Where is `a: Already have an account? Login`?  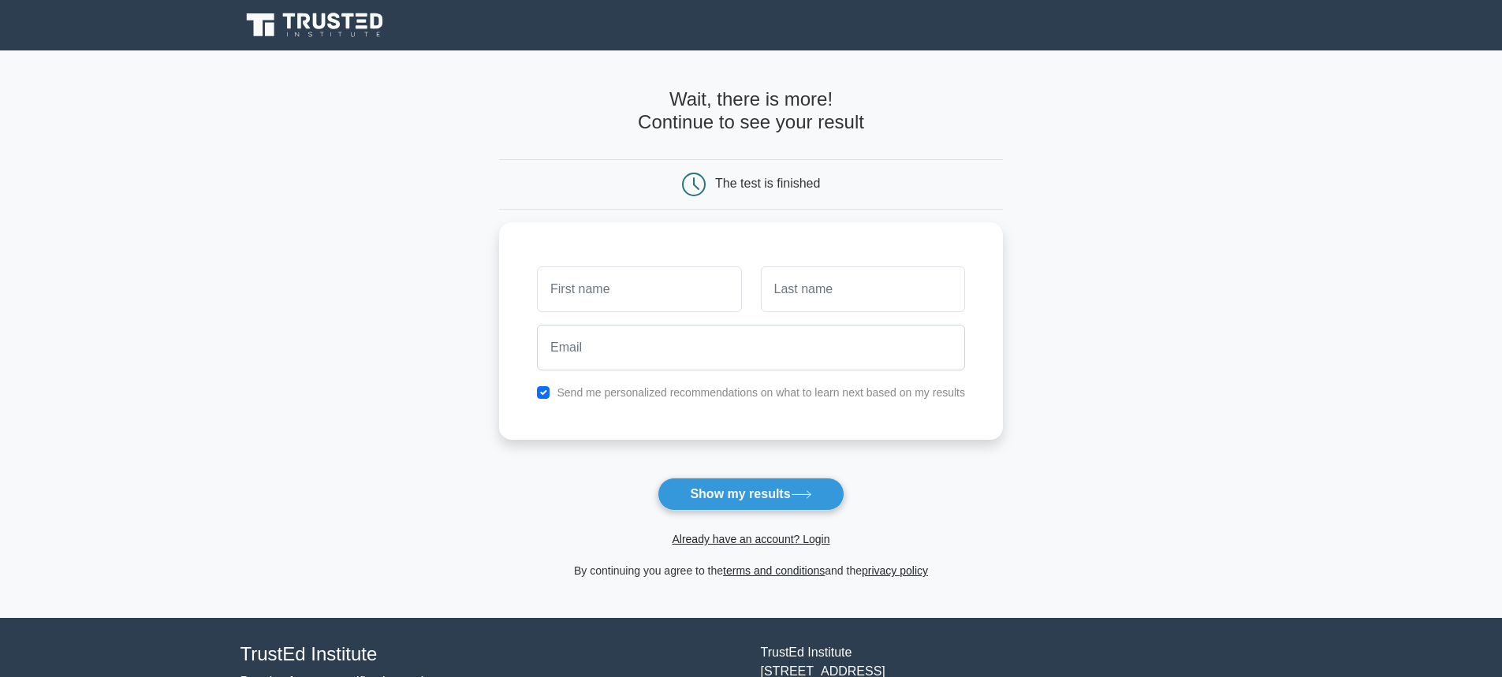 a: Already have an account? Login is located at coordinates (751, 539).